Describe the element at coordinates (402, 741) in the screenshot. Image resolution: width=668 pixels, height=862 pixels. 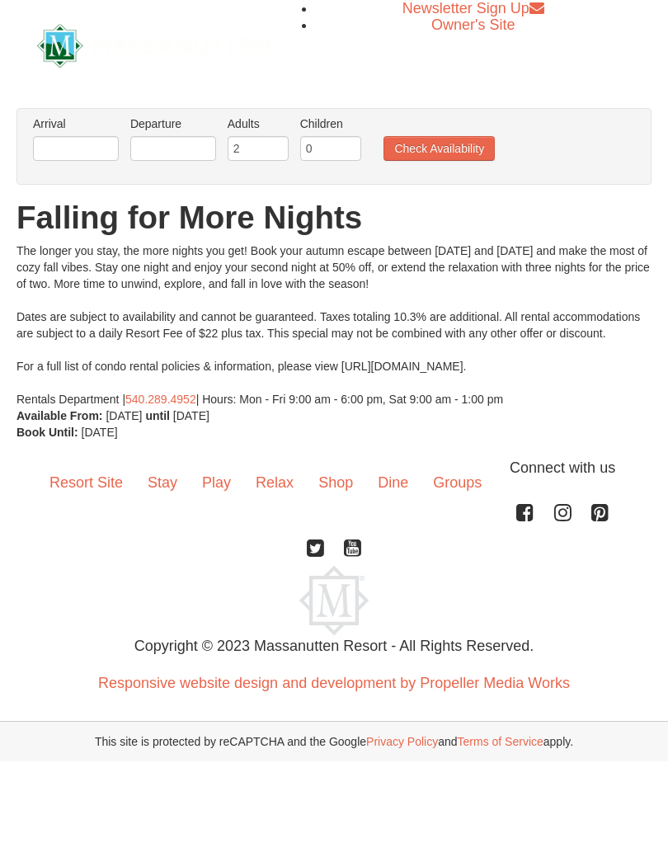
I see `a: Privacy Policy` at that location.